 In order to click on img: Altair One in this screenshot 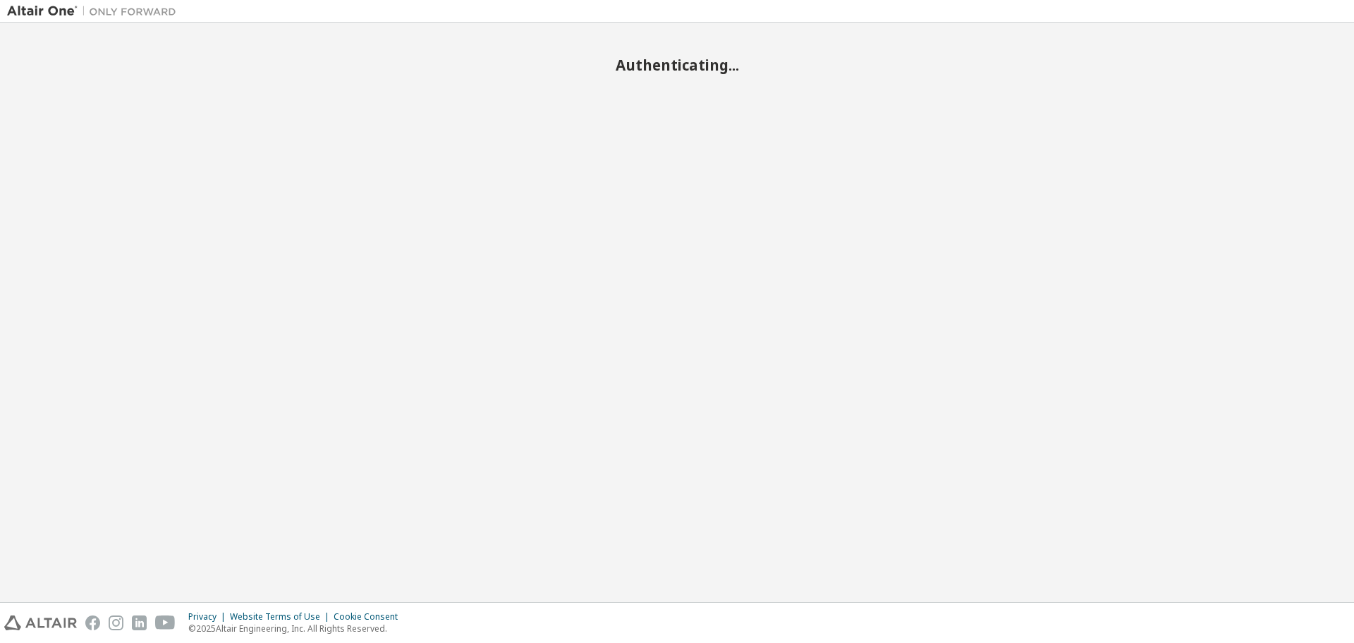, I will do `click(95, 11)`.